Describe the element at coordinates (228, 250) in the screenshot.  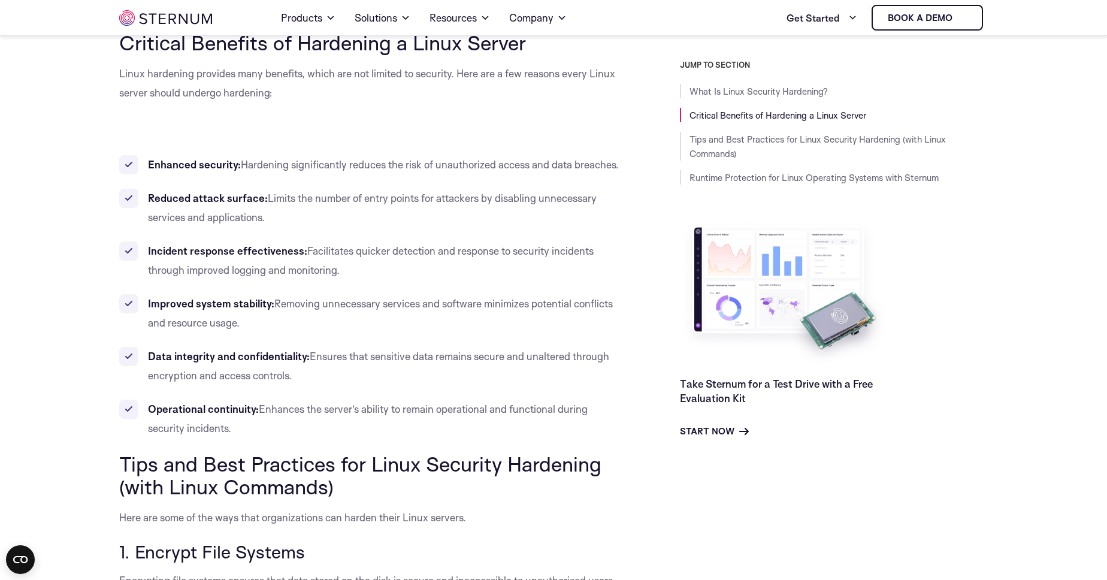
I see `b: Incident response effectiveness:` at that location.